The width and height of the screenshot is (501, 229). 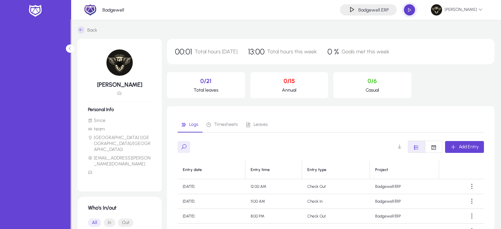 What do you see at coordinates (292, 51) in the screenshot?
I see `span: Total hours this week` at bounding box center [292, 51].